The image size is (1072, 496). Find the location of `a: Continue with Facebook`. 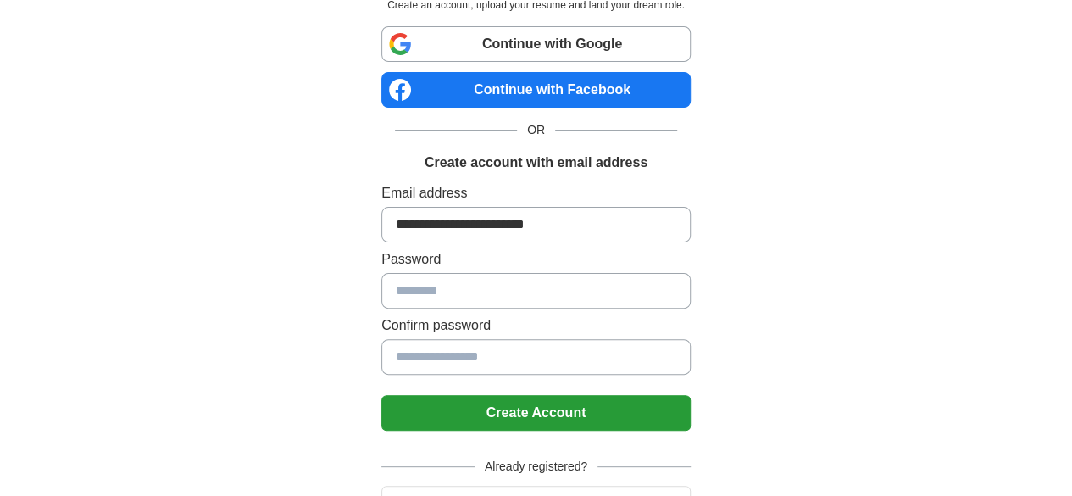

a: Continue with Facebook is located at coordinates (536, 90).